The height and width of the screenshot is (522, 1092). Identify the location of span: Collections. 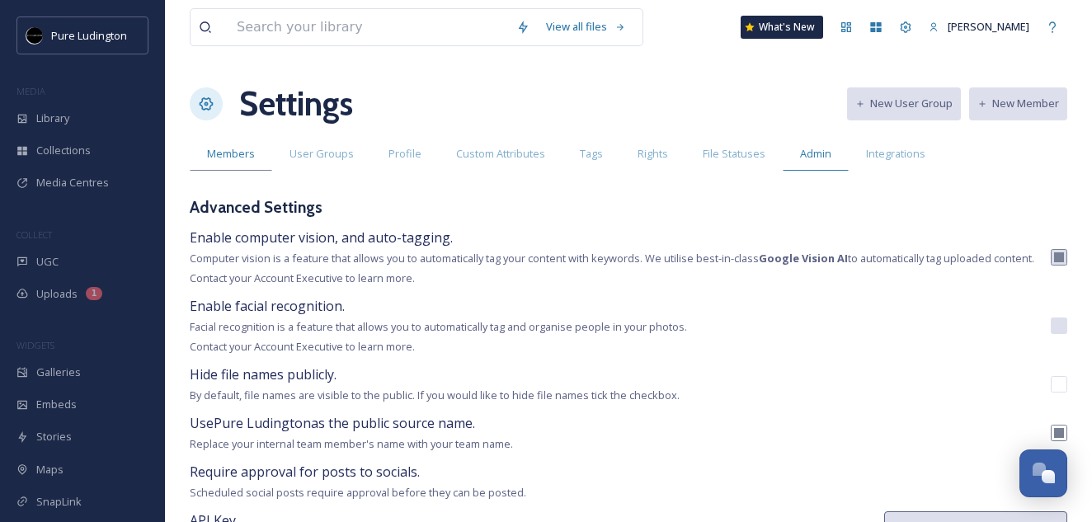
(64, 150).